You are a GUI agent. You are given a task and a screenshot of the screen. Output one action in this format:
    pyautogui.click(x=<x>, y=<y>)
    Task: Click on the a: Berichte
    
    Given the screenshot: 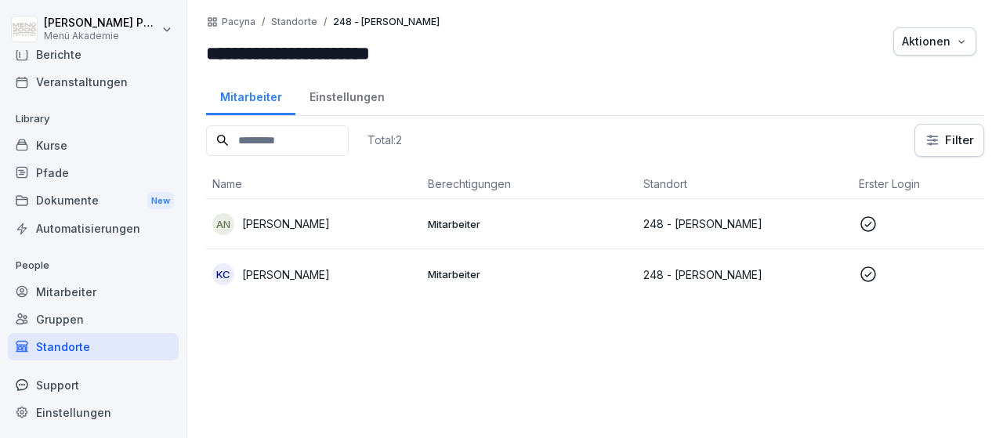 What is the action you would take?
    pyautogui.click(x=93, y=54)
    